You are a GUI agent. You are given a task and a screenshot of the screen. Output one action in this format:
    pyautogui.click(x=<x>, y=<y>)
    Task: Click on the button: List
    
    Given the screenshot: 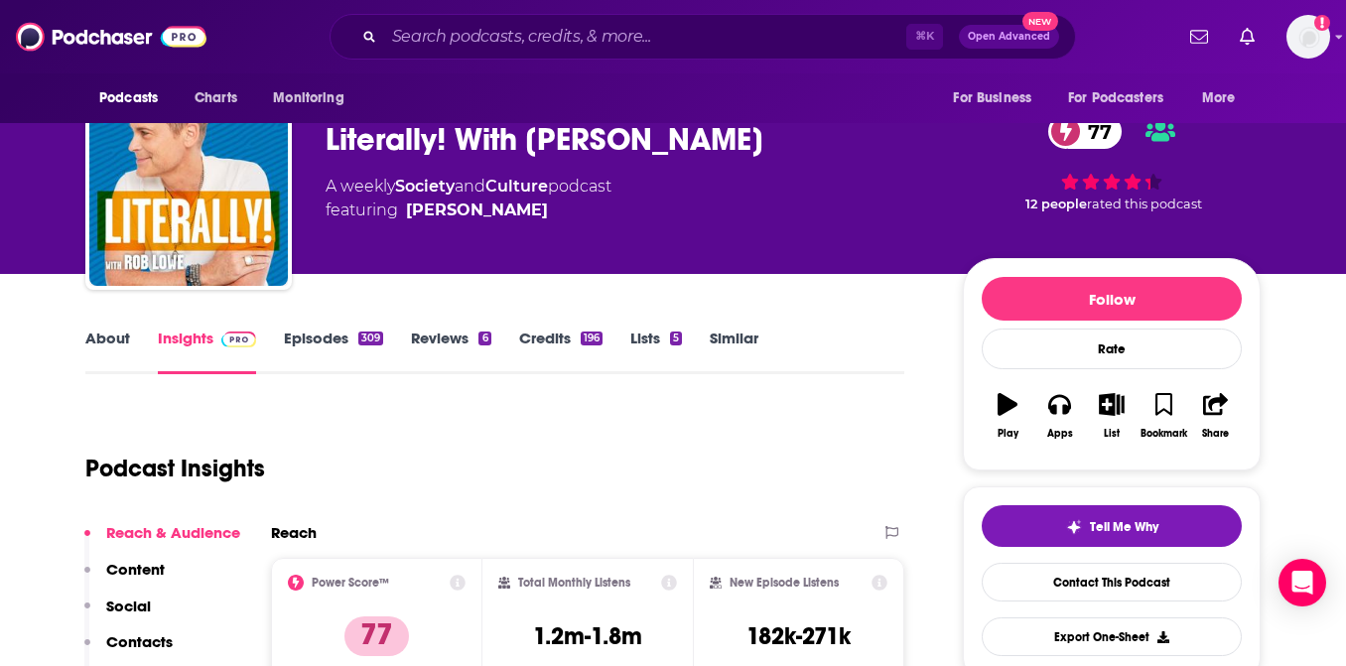 What is the action you would take?
    pyautogui.click(x=1112, y=416)
    